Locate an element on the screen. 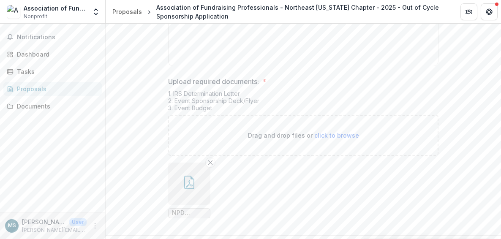  span: click to browse is located at coordinates (337, 135).